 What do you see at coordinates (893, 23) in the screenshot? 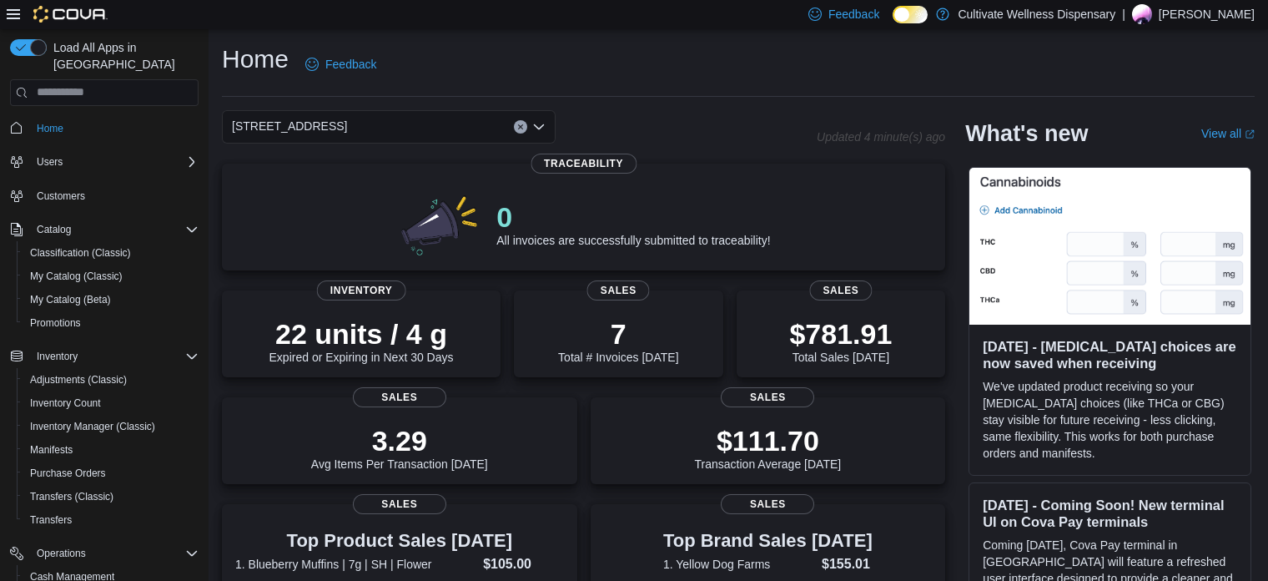
I see `span: Dark Mode` at bounding box center [893, 23].